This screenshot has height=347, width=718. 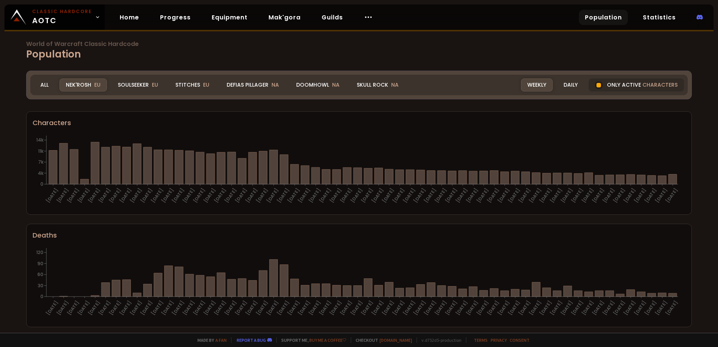 I want to click on tspan: 30, so click(x=40, y=286).